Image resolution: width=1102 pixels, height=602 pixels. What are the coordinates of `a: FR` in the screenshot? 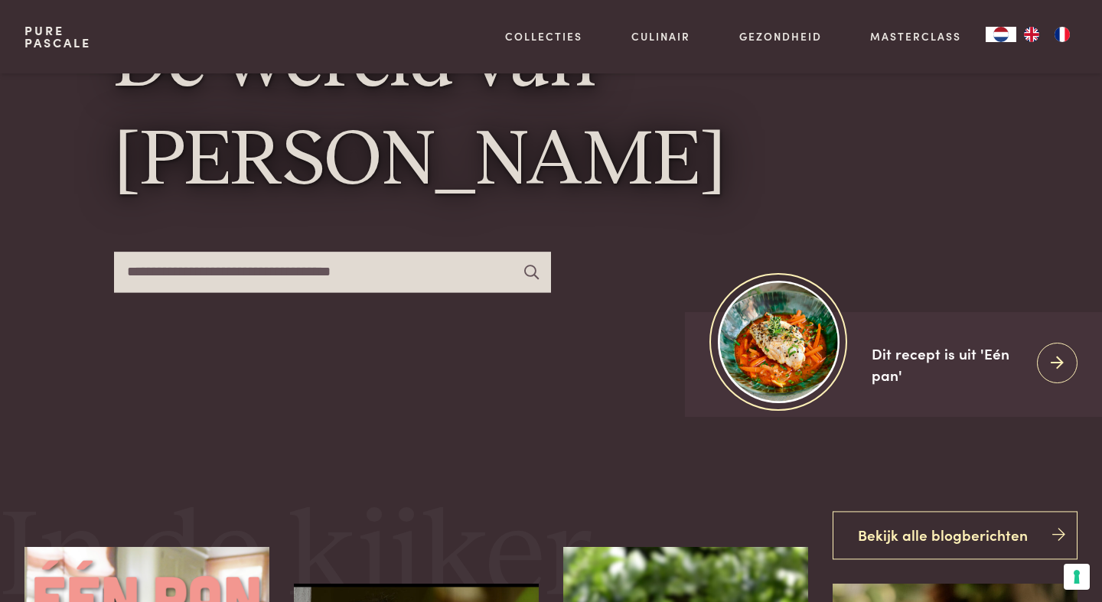 It's located at (1062, 34).